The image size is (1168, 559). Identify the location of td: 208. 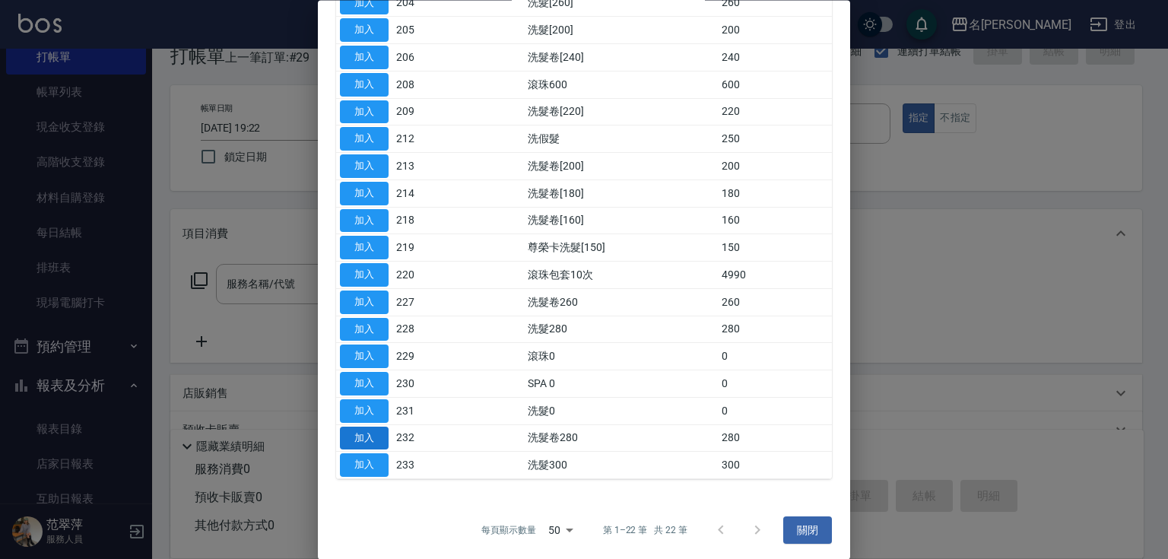
(425, 85).